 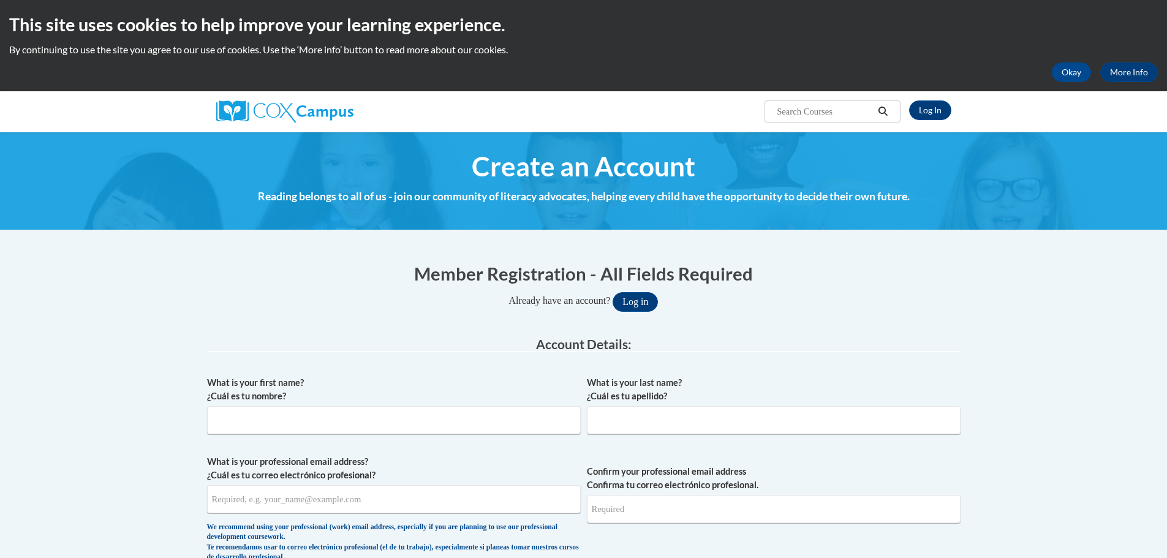 I want to click on h4: Reading belongs to all of us - join our community of literacy advocates, helping every child have..., so click(x=584, y=197).